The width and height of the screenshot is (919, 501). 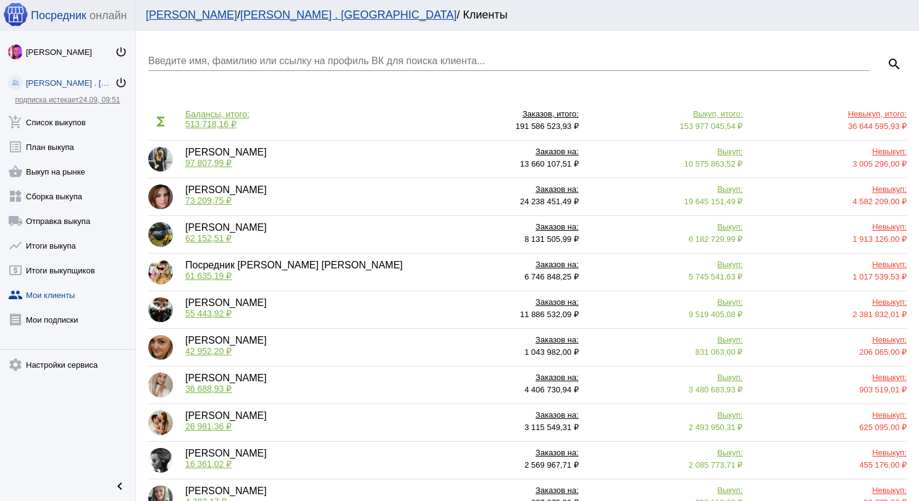 What do you see at coordinates (161, 310) in the screenshot?
I see `img: vd2iKW0PW-FsqLi4RmhEwsCg2KrKpVNwsQFjmPRsT4HaO-m7wc8r3lMq2bEv28q2mqI8OJVjWDK1XKAm0SGrcN3D.jpg` at bounding box center [161, 310].